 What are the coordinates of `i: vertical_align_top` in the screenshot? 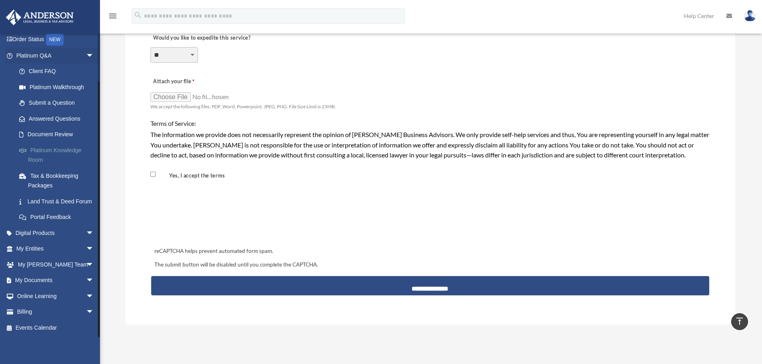 It's located at (740, 322).